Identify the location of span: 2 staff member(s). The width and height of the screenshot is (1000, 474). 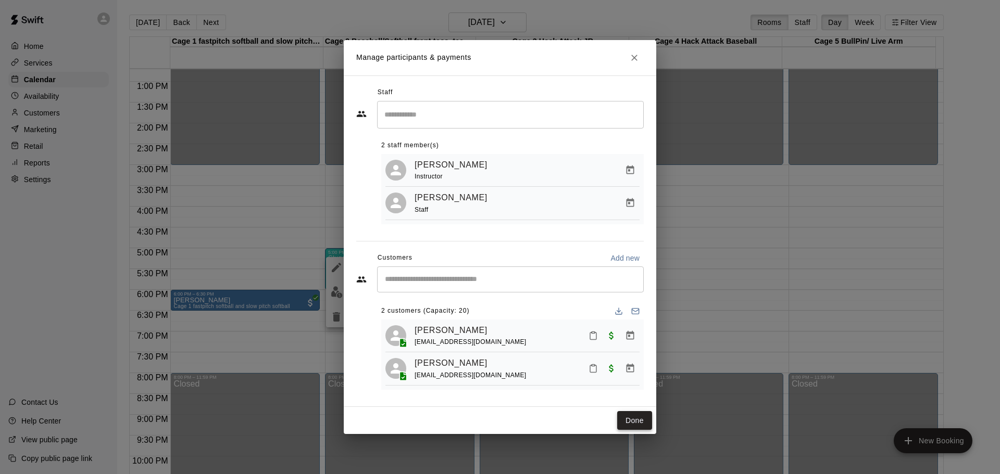
(410, 146).